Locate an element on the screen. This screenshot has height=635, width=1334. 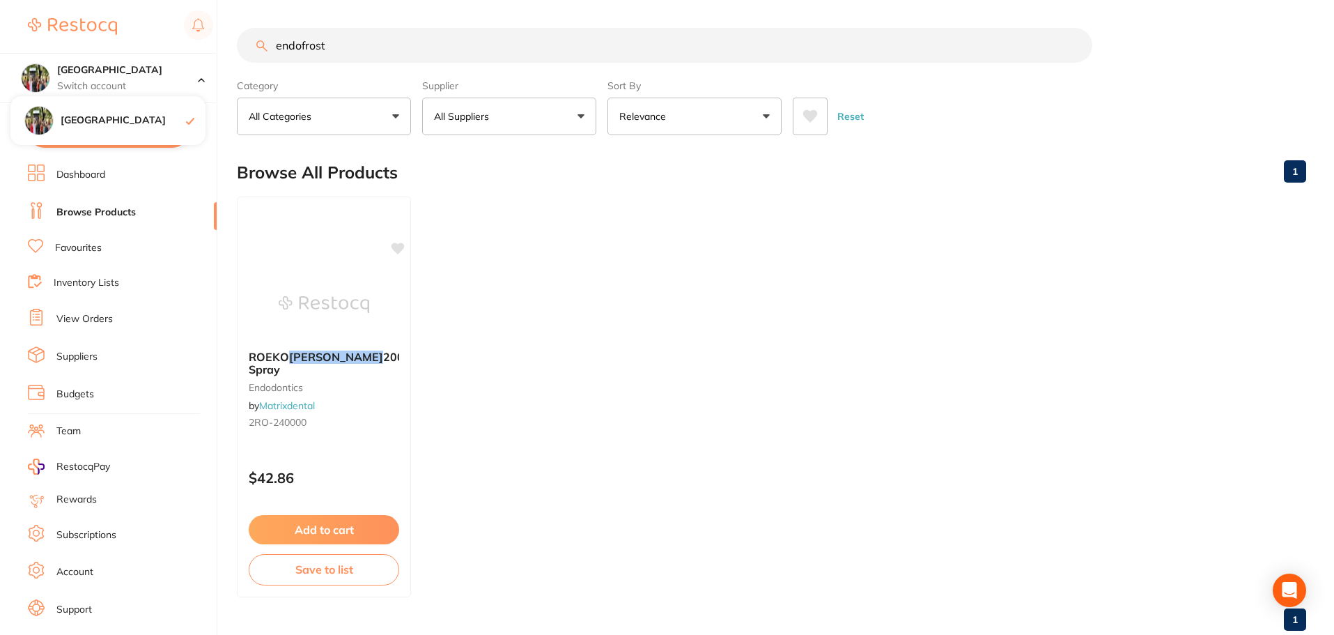
a: Dashboard is located at coordinates (81, 175).